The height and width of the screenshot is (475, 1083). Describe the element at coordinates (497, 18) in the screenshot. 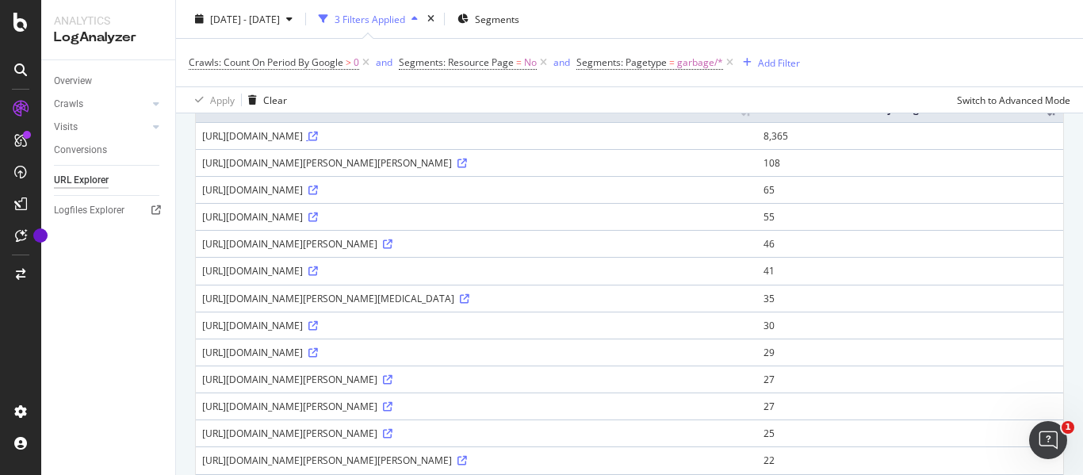

I see `span: Segments` at that location.